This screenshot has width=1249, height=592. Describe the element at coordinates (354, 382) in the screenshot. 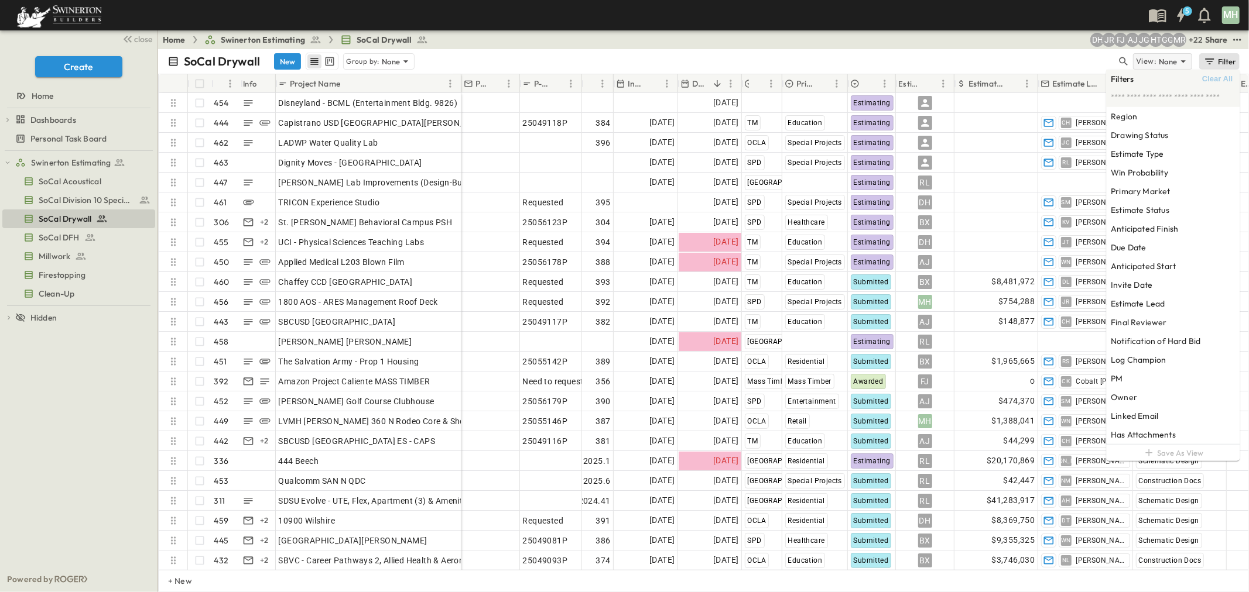

I see `span: Amazon Project Caliente MASS TIMBER` at that location.